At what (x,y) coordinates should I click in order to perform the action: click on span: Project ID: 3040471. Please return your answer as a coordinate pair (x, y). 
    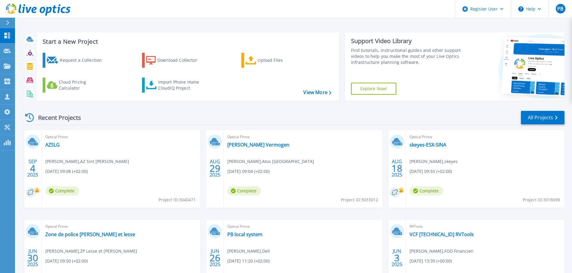
    Looking at the image, I should click on (177, 200).